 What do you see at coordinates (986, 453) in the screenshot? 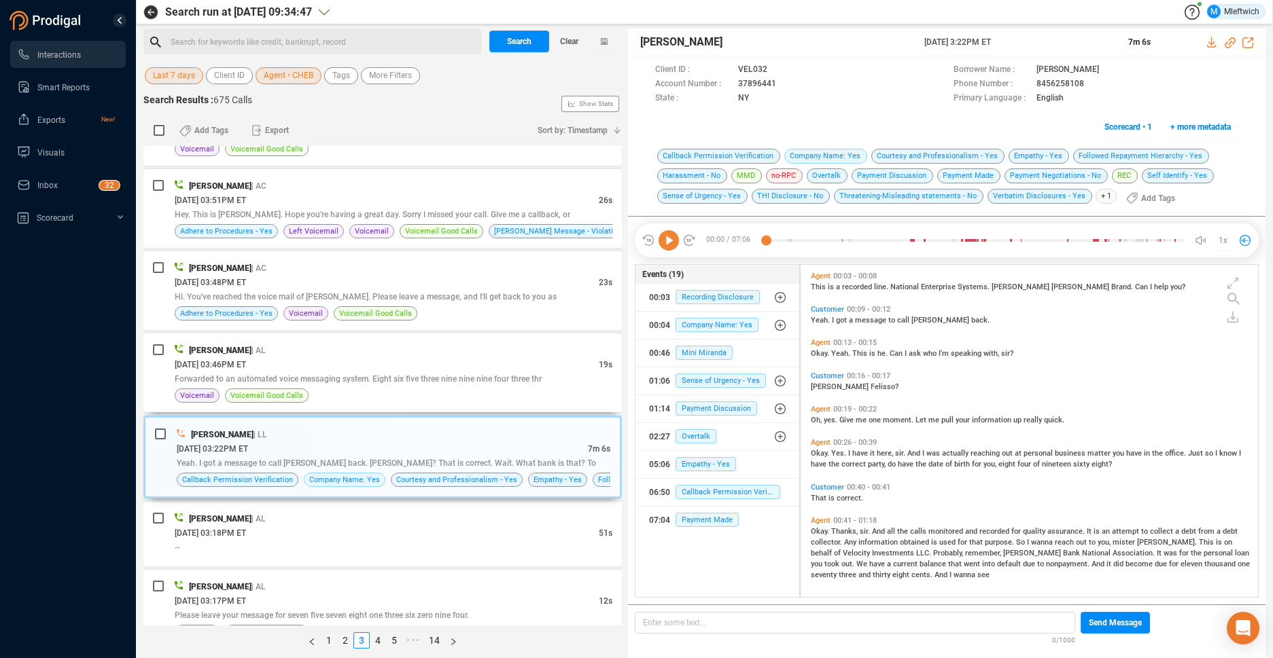
I see `span: reaching` at bounding box center [986, 453].